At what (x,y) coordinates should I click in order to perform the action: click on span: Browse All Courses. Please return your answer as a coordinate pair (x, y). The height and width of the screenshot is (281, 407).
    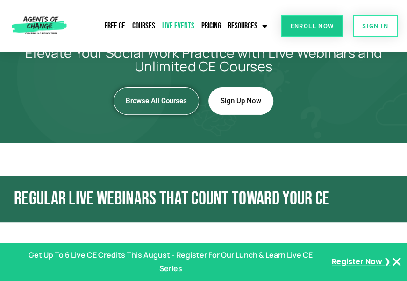
    Looking at the image, I should click on (156, 101).